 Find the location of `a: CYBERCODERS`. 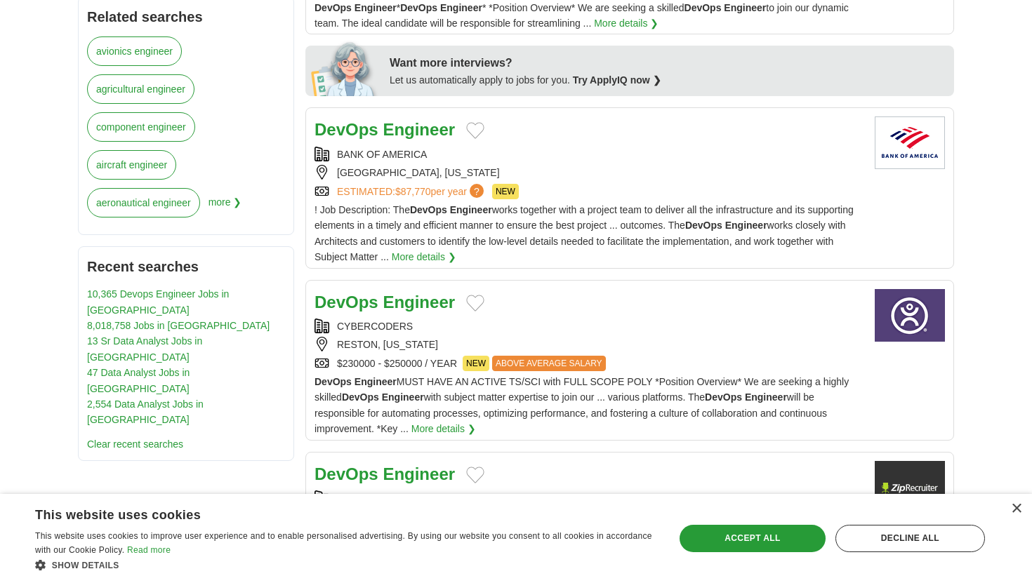

a: CYBERCODERS is located at coordinates (375, 326).